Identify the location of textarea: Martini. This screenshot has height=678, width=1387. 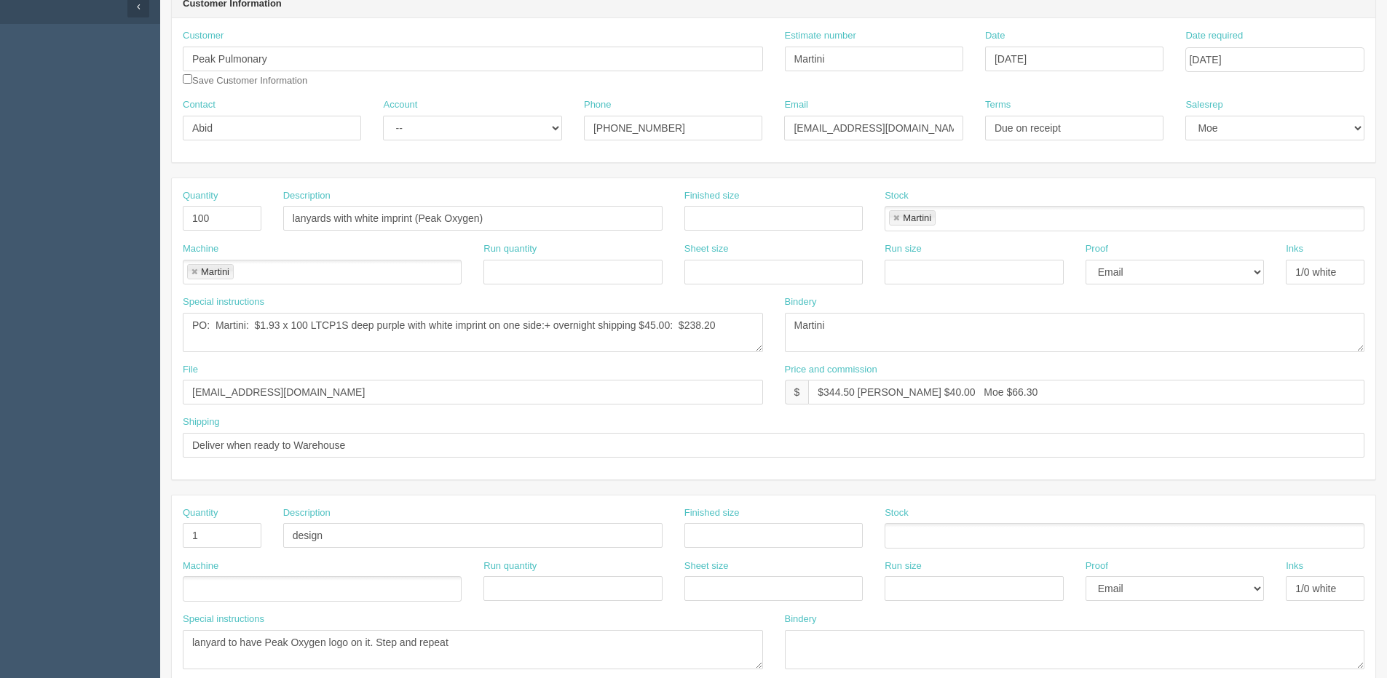
(1075, 333).